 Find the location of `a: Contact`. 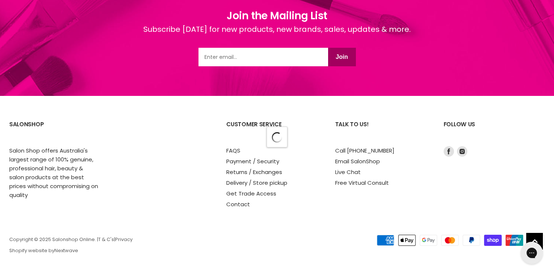

a: Contact is located at coordinates (238, 204).